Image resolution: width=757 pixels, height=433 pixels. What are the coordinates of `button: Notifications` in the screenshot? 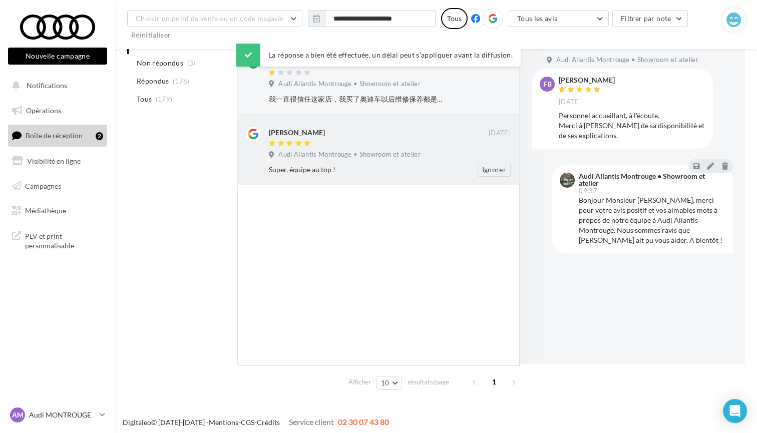 It's located at (56, 86).